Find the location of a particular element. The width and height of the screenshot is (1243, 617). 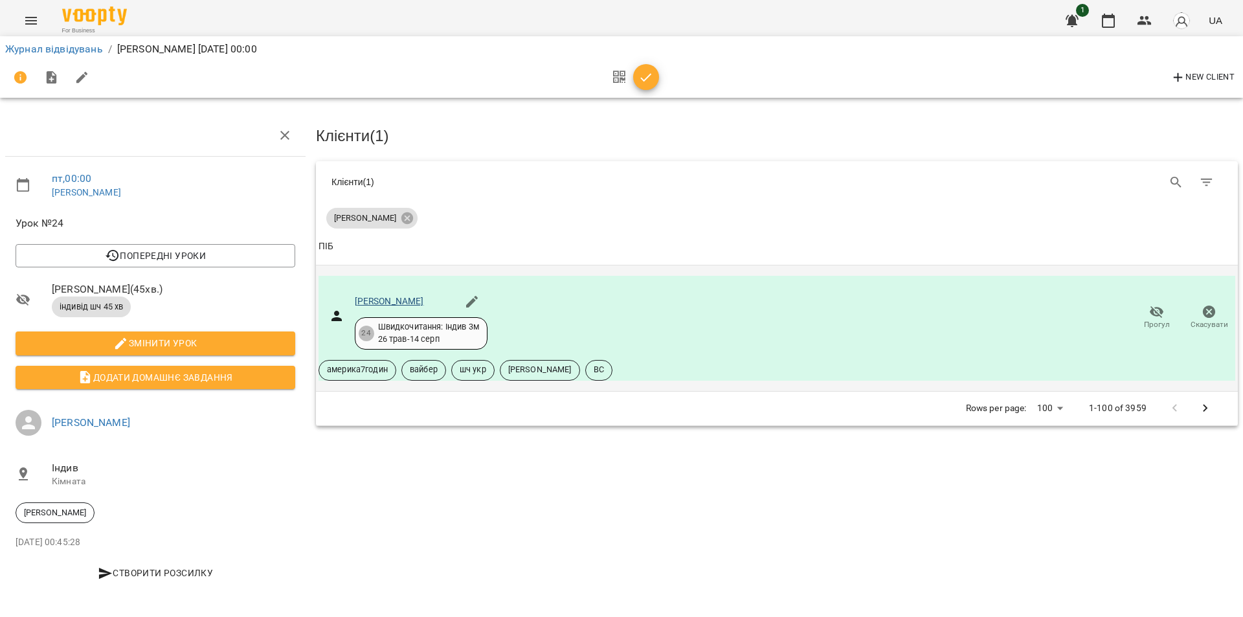

a: пт , 00:00 is located at coordinates (71, 178).